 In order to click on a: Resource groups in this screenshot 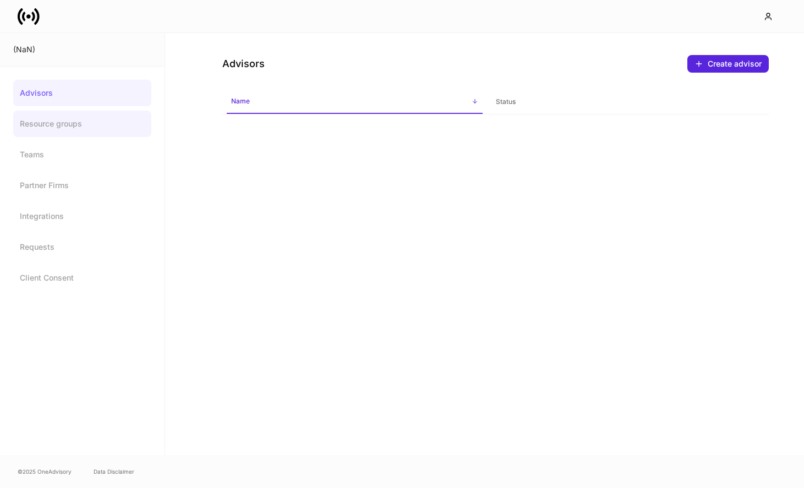, I will do `click(82, 124)`.